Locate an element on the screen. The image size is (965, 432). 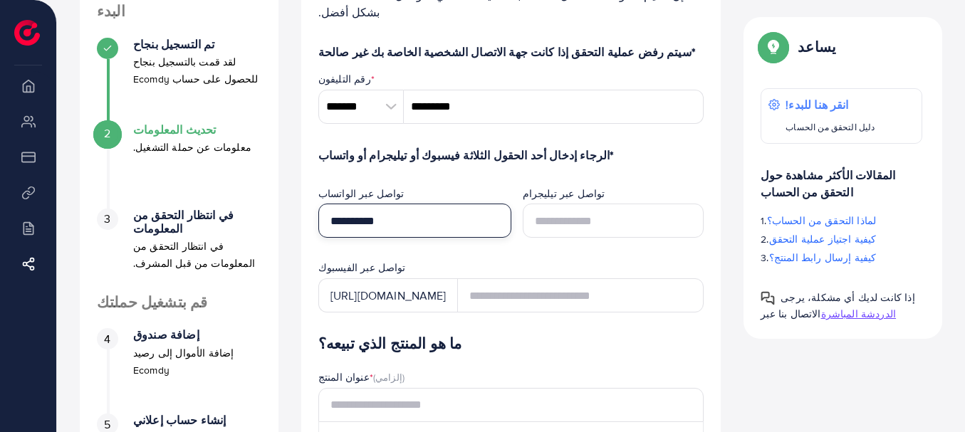
font: (إلزامي) is located at coordinates (389, 377).